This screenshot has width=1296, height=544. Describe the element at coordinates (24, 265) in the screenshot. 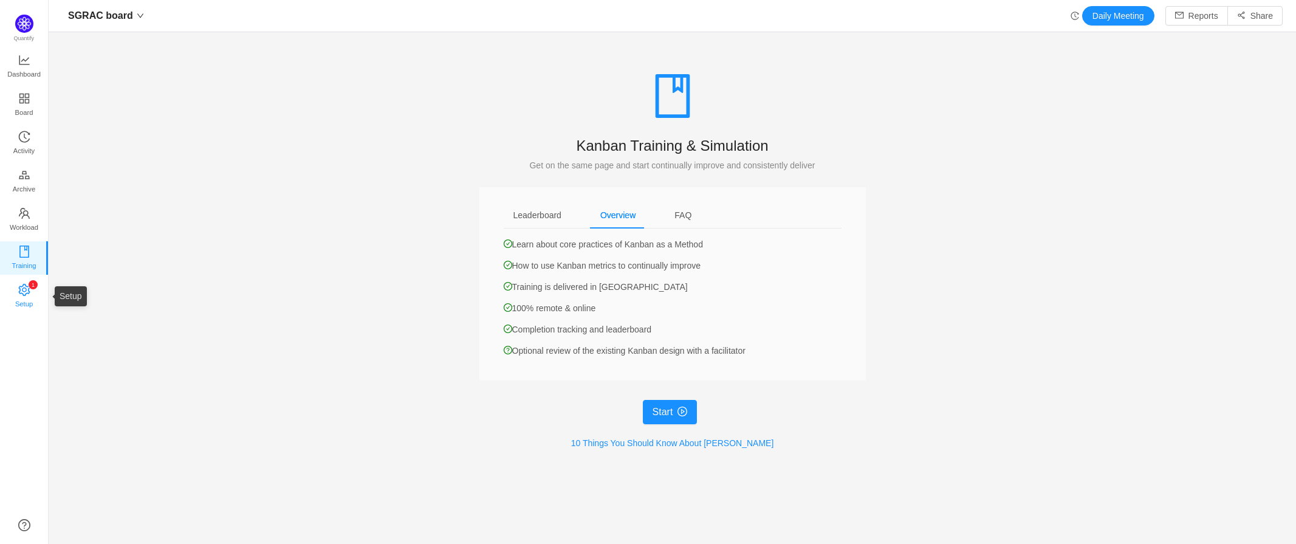

I see `span: Training` at that location.